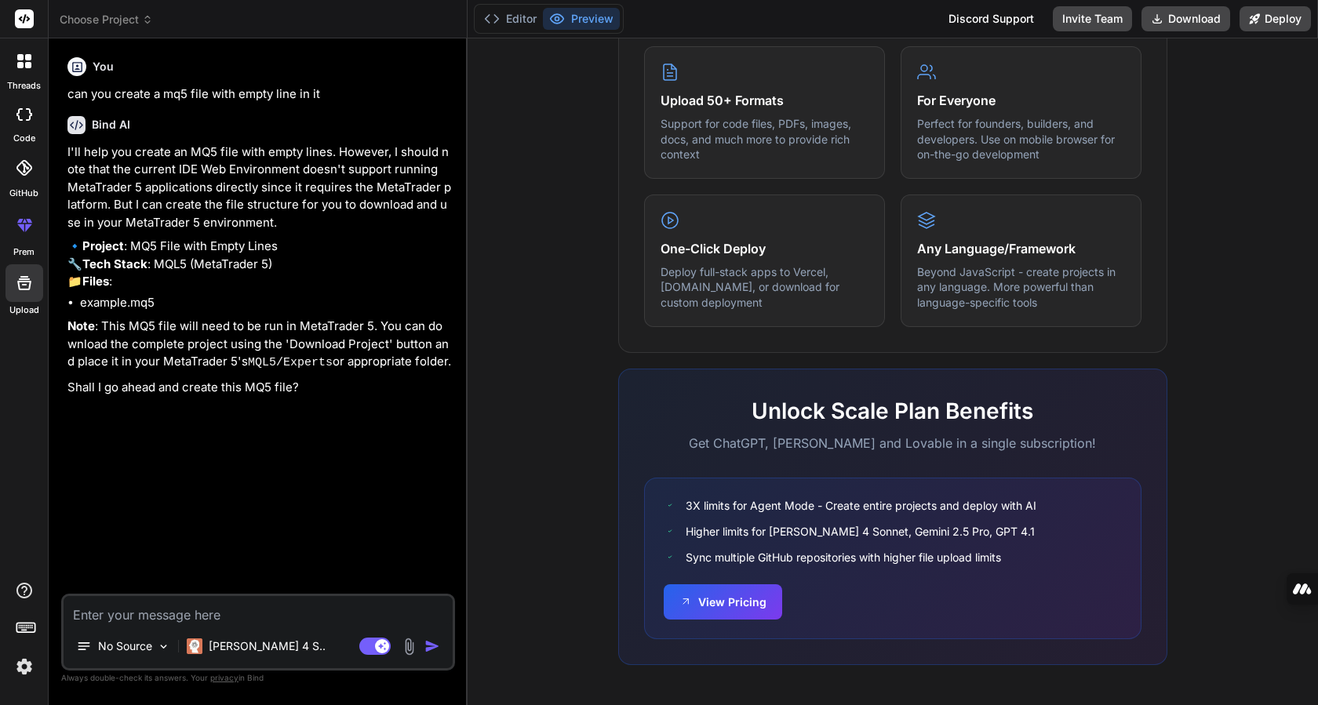 The image size is (1318, 705). Describe the element at coordinates (106, 20) in the screenshot. I see `span: Choose Project` at that location.